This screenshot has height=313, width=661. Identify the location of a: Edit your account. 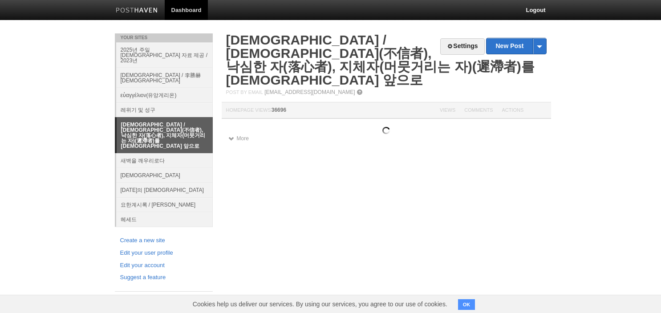
(164, 265).